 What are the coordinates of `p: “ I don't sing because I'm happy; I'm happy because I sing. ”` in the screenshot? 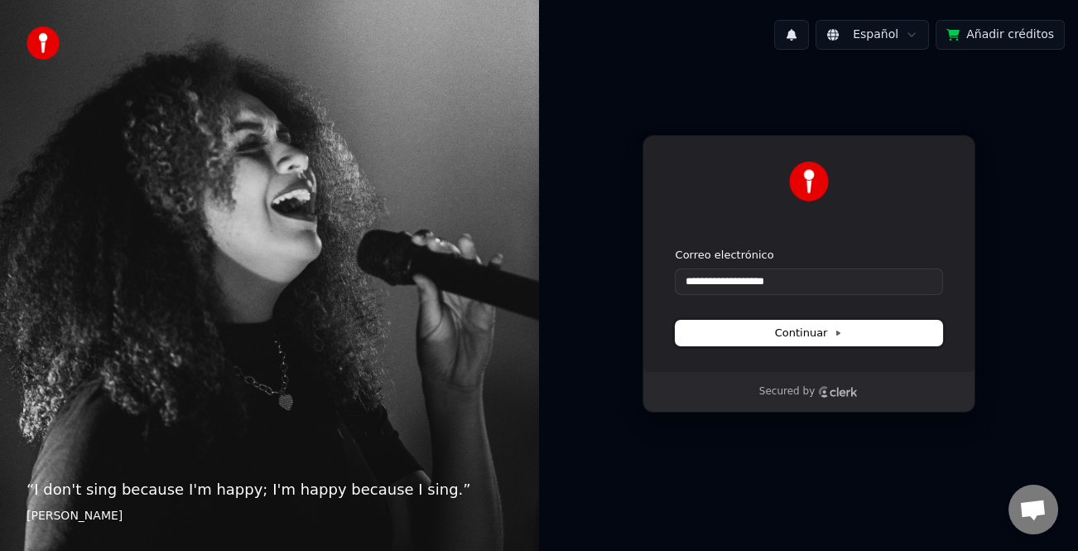 It's located at (269, 490).